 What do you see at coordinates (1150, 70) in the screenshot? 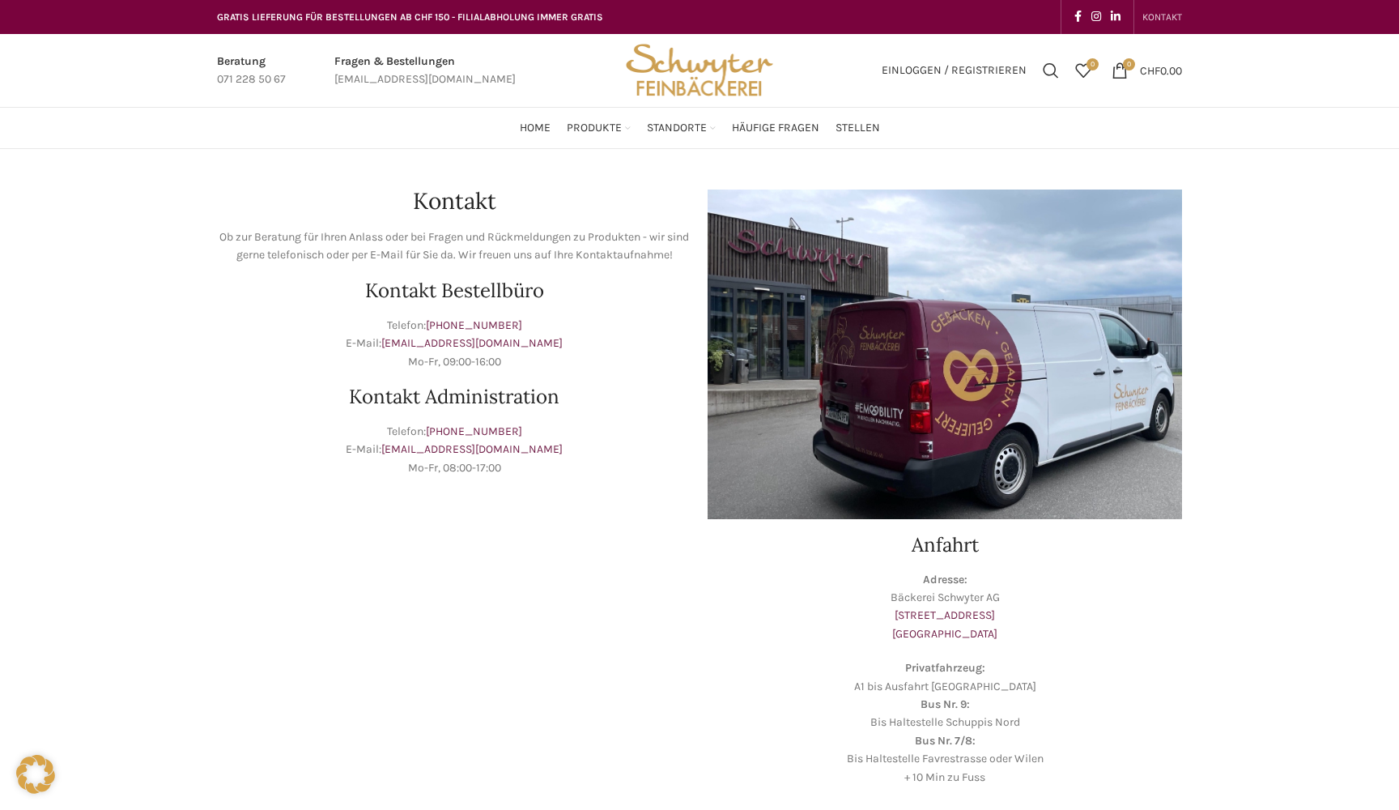
I see `span: CHF` at bounding box center [1150, 70].